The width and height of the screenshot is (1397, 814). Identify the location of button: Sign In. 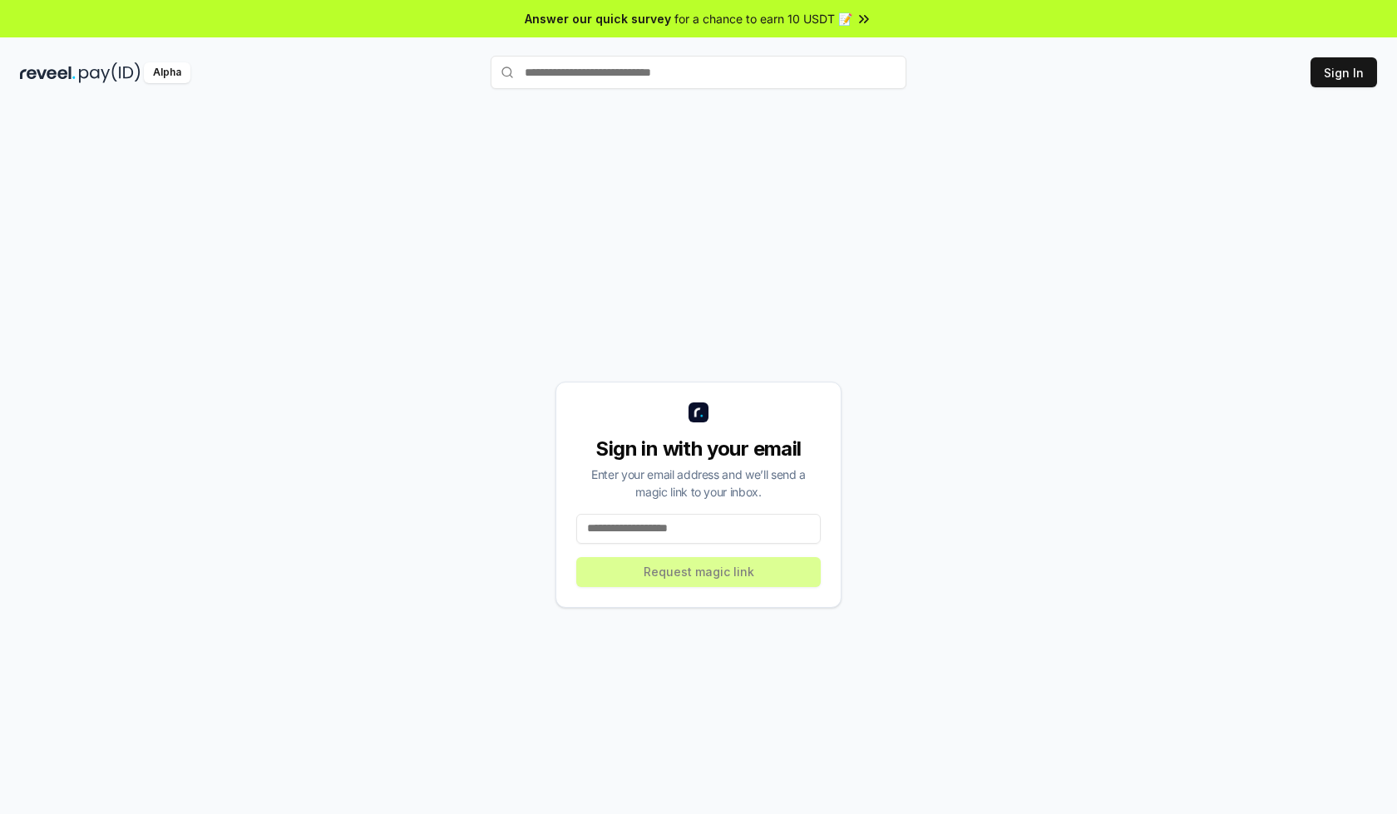
(1344, 72).